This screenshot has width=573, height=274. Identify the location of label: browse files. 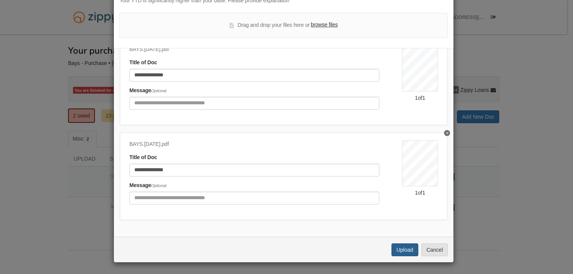
(324, 25).